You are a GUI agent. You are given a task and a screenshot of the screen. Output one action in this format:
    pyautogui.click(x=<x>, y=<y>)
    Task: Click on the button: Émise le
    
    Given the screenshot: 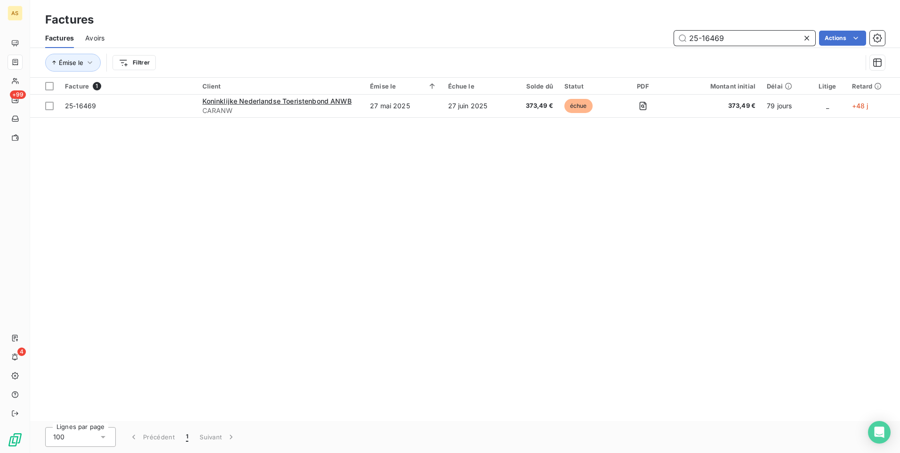 What is the action you would take?
    pyautogui.click(x=73, y=63)
    